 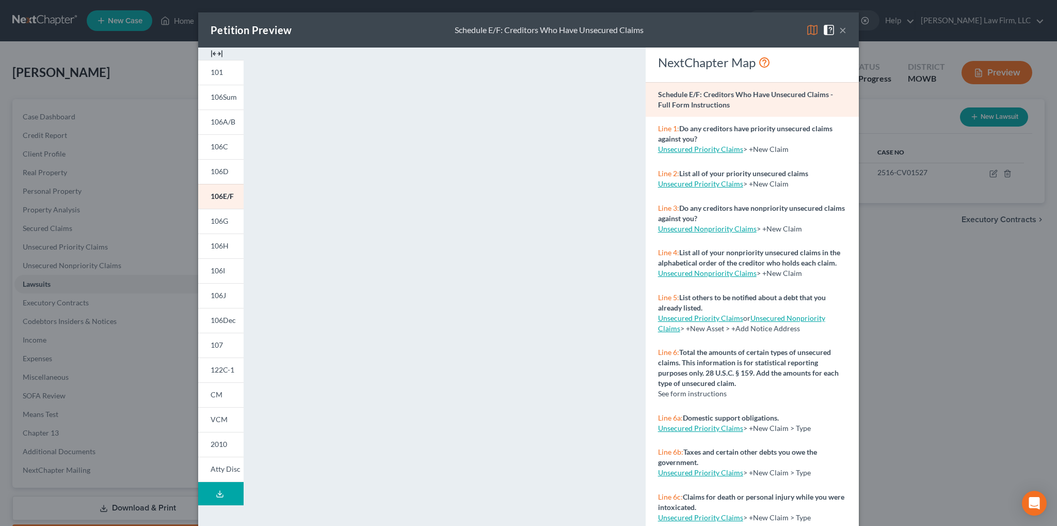 I want to click on strong: Claims for death or personal injury while you were intoxicated., so click(x=751, y=501).